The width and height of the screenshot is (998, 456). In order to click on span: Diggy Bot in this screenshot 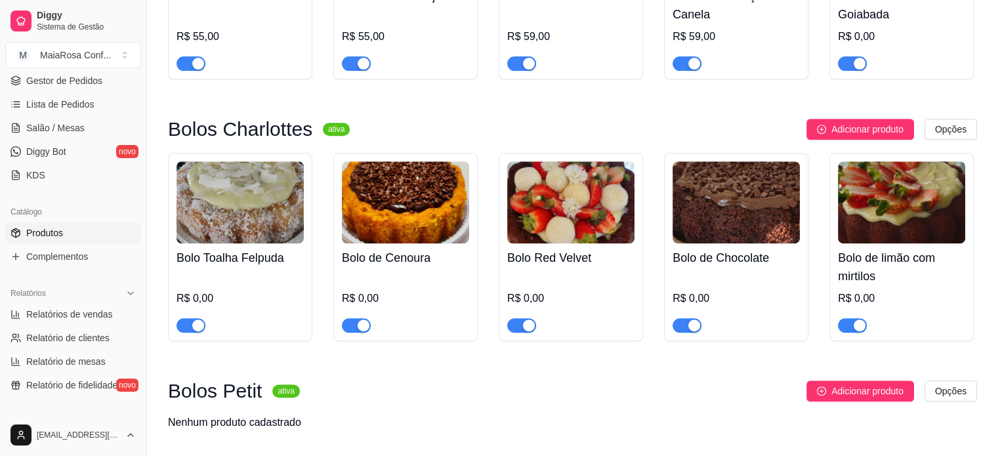, I will do `click(46, 152)`.